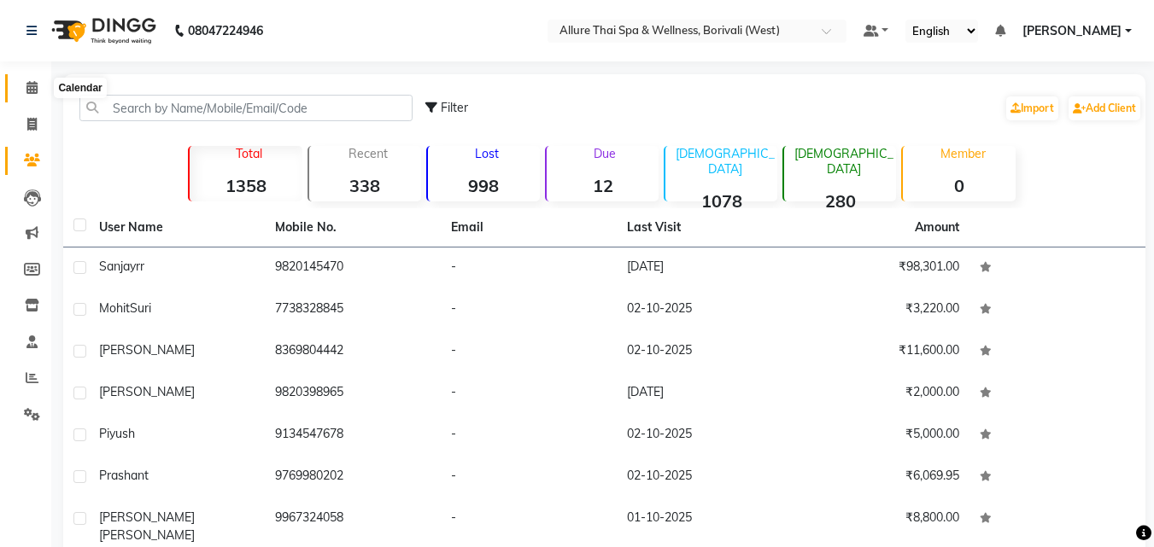  I want to click on td: ₹6,069.95, so click(881, 477).